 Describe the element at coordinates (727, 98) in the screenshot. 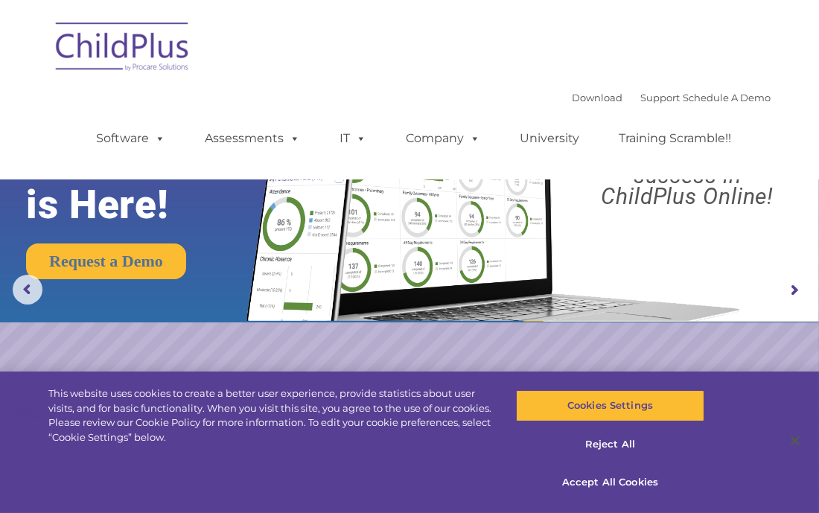

I see `a: Schedule A Demo` at that location.